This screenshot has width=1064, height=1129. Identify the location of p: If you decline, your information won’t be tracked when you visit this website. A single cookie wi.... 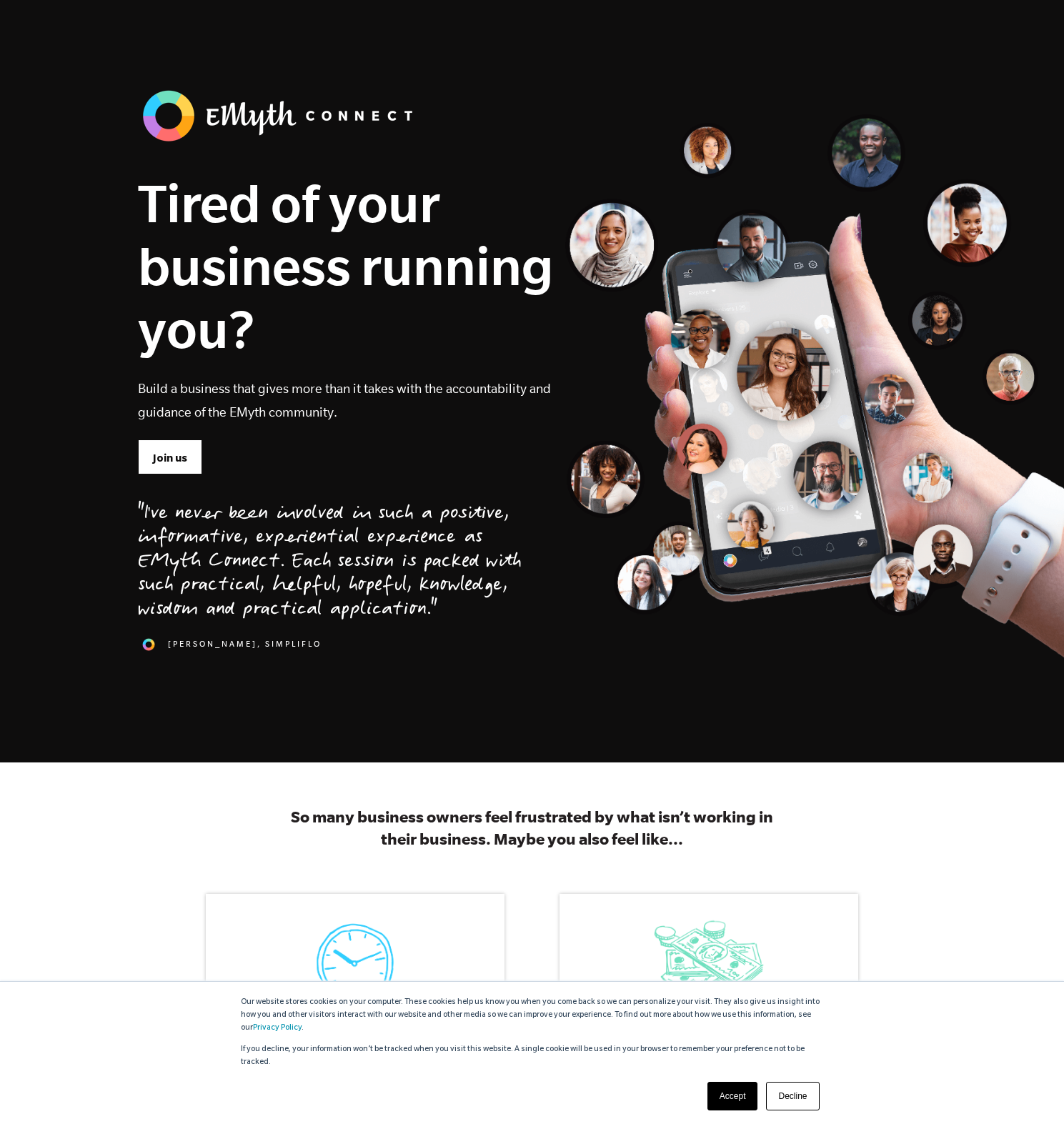
(532, 1056).